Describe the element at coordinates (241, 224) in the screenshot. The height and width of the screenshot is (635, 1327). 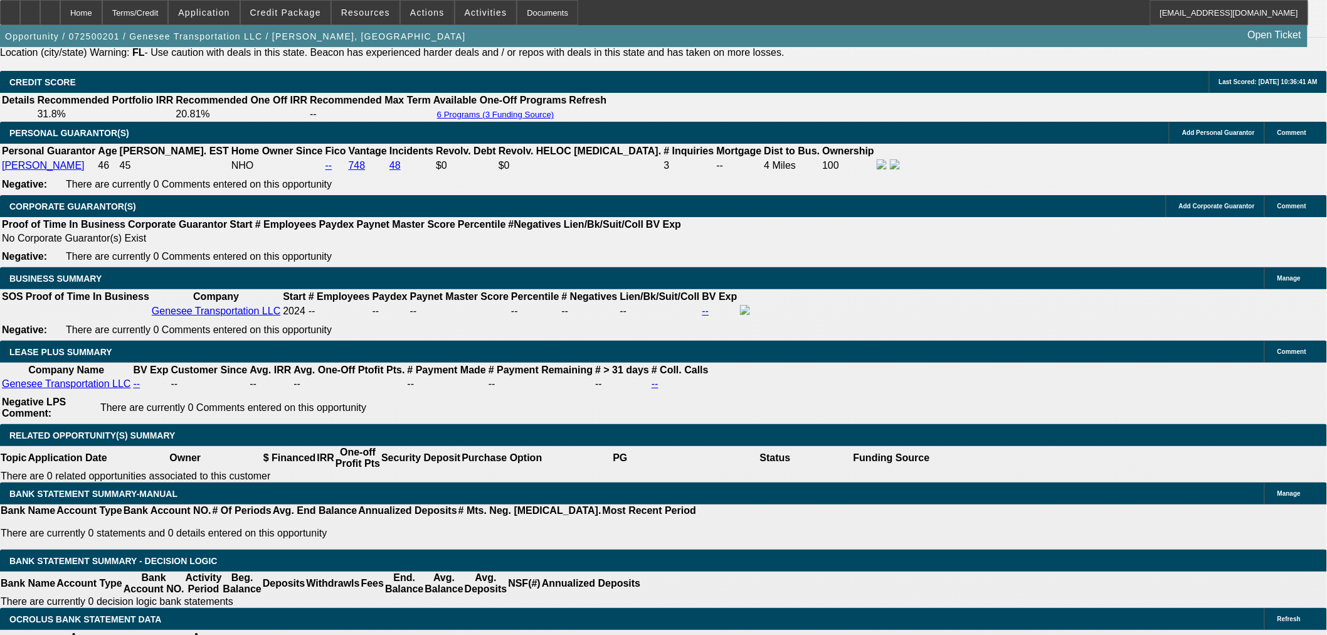
I see `b: Start` at that location.